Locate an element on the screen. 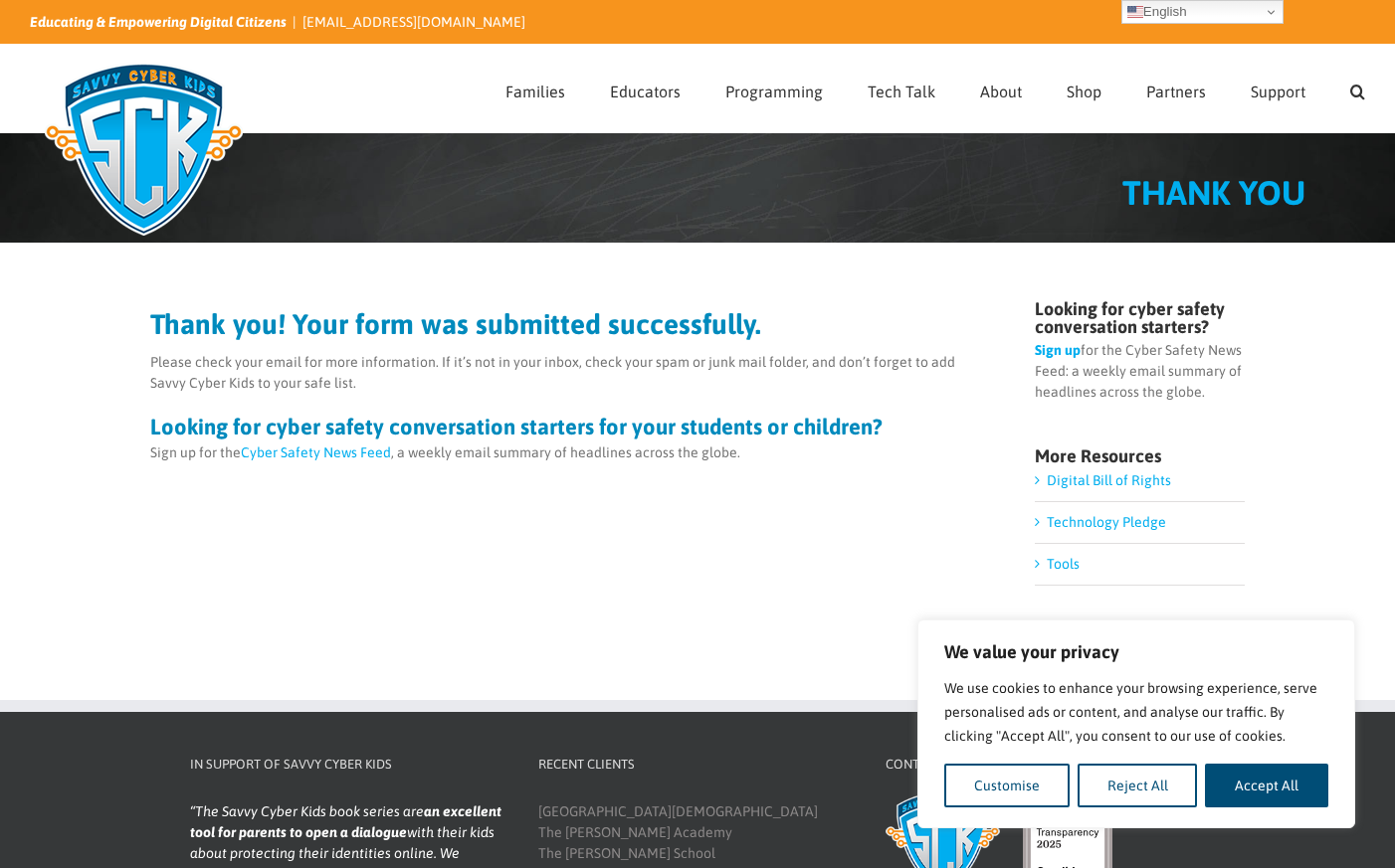  h4: Looking for cyber safety conversation starters? is located at coordinates (1139, 318).